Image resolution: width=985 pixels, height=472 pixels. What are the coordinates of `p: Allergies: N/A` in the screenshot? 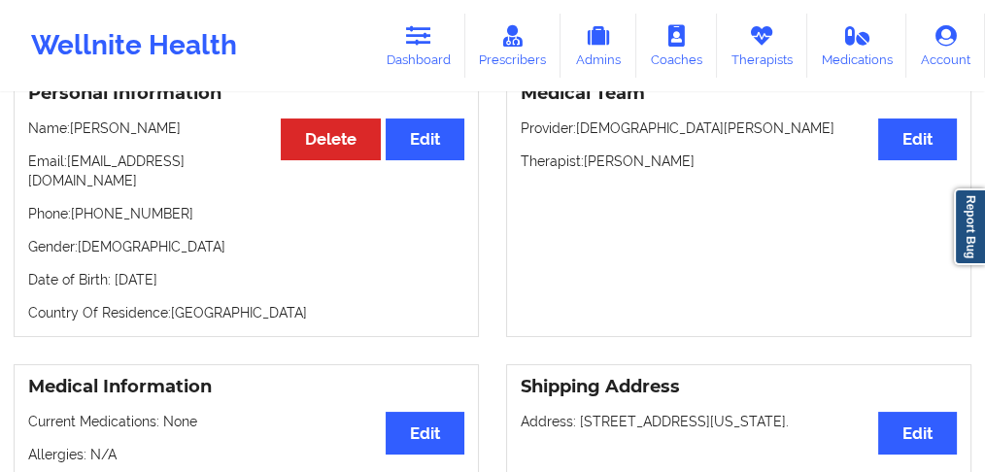 It's located at (246, 454).